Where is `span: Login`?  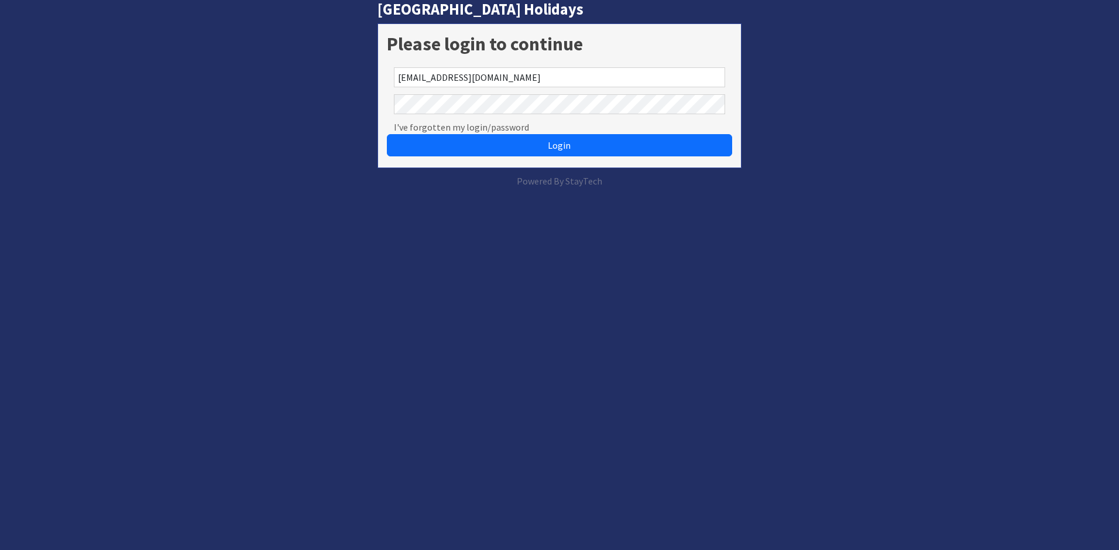
span: Login is located at coordinates (559, 145).